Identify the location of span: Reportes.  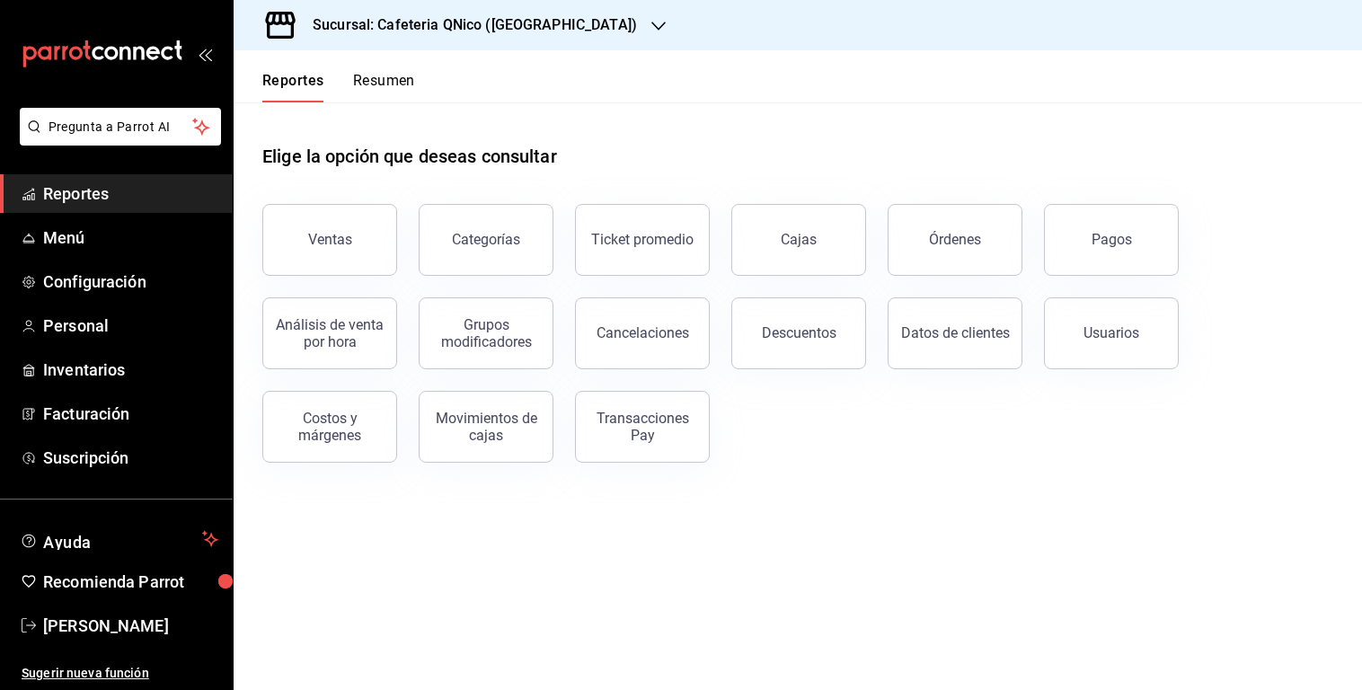
(130, 193).